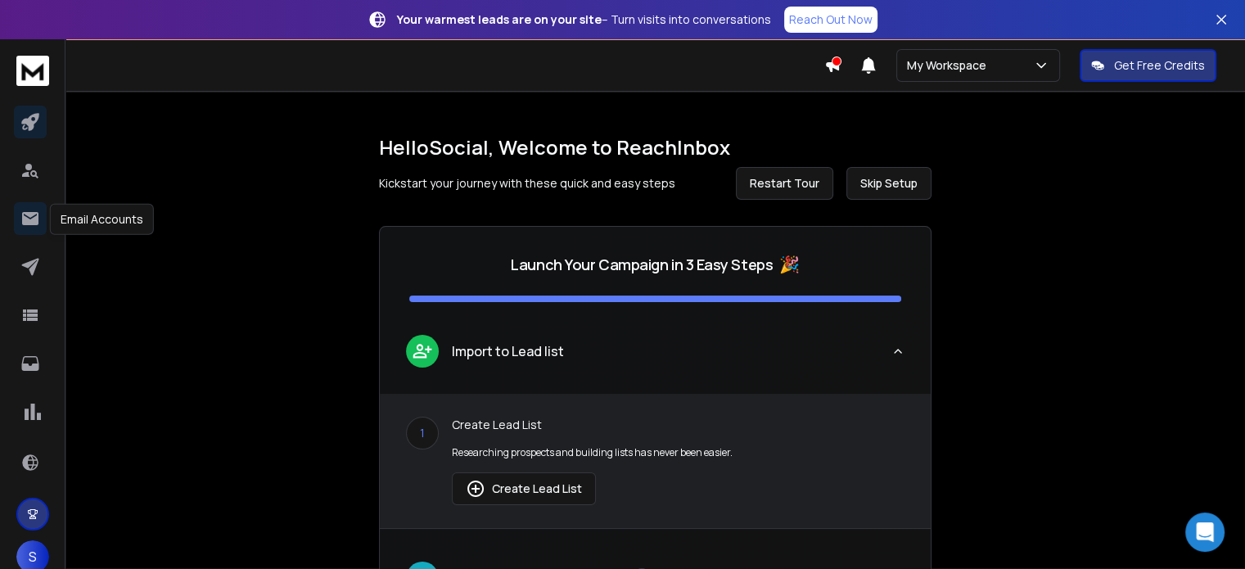 Image resolution: width=1245 pixels, height=569 pixels. Describe the element at coordinates (33, 70) in the screenshot. I see `img: logo` at that location.